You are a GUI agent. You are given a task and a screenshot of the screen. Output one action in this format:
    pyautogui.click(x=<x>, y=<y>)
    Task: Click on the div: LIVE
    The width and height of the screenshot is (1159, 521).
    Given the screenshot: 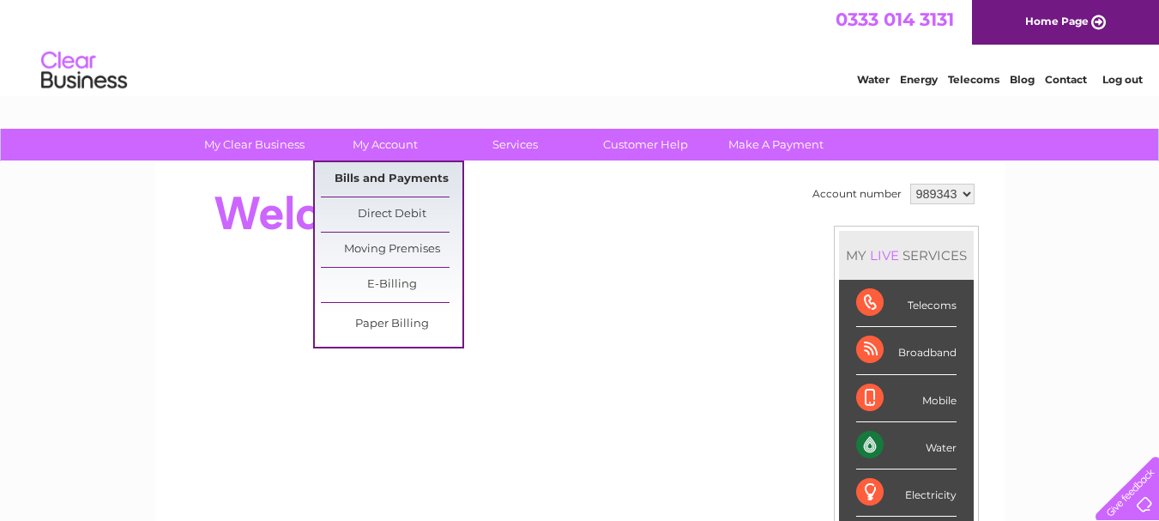 What is the action you would take?
    pyautogui.click(x=885, y=255)
    